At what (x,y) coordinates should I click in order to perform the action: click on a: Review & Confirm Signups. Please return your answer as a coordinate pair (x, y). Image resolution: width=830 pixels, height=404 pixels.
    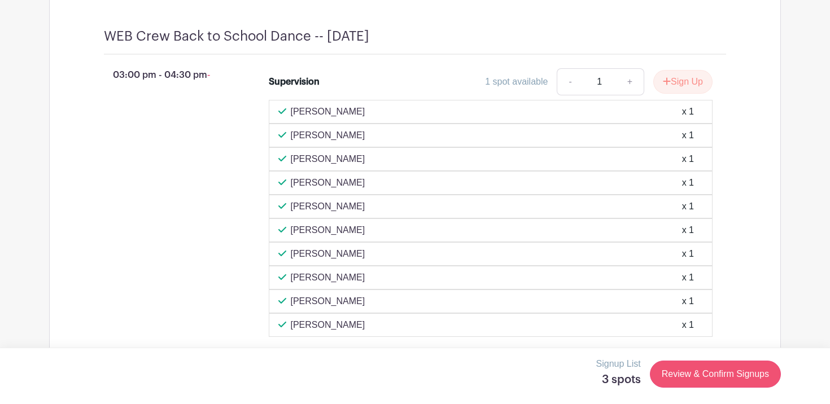
    Looking at the image, I should click on (715, 374).